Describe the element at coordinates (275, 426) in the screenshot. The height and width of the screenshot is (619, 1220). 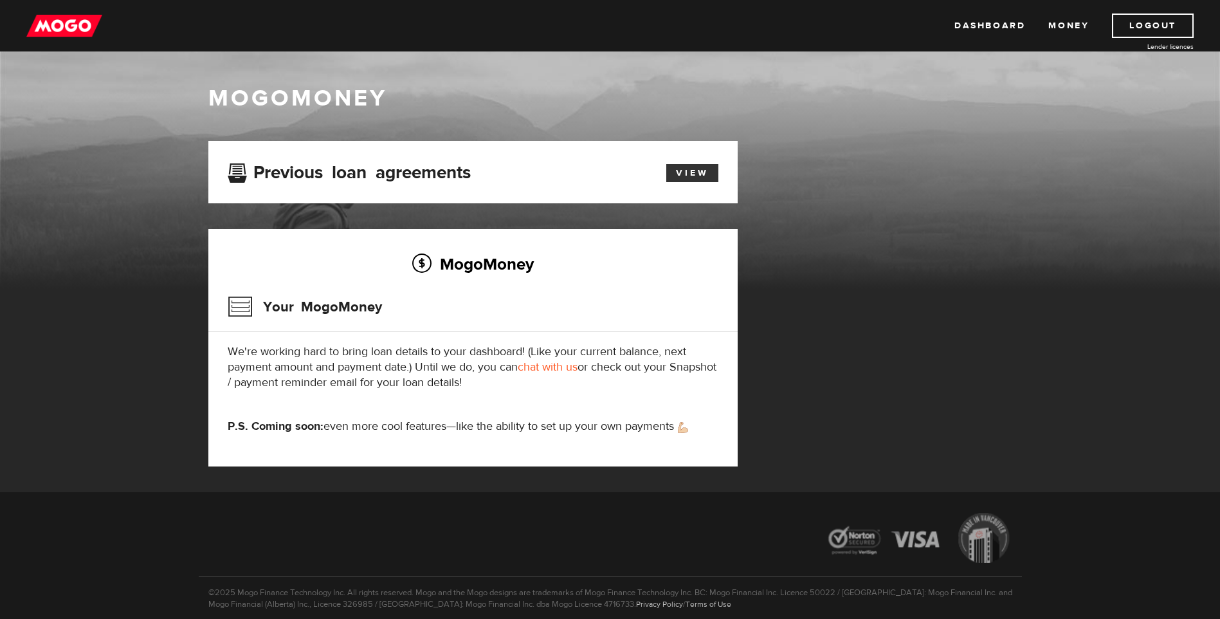
I see `strong: P.S. Coming soon:` at that location.